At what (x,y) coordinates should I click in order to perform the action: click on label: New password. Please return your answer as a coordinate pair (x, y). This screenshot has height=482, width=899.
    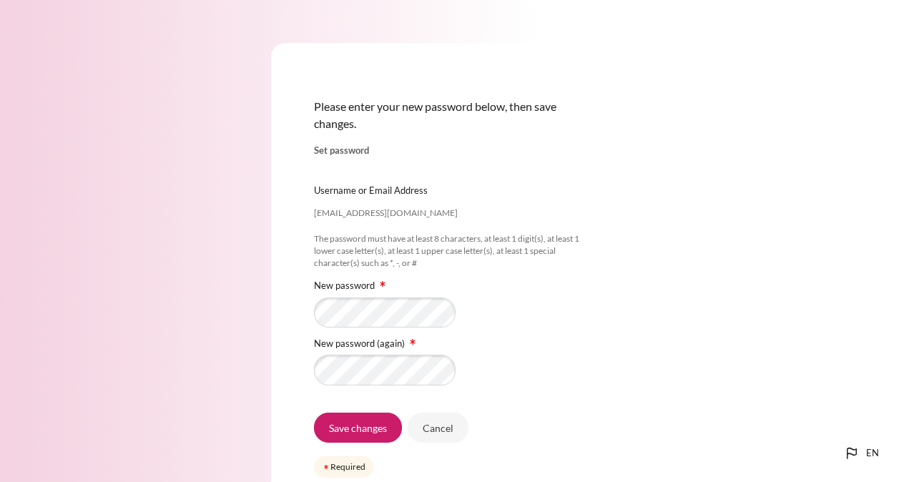
    Looking at the image, I should click on (344, 286).